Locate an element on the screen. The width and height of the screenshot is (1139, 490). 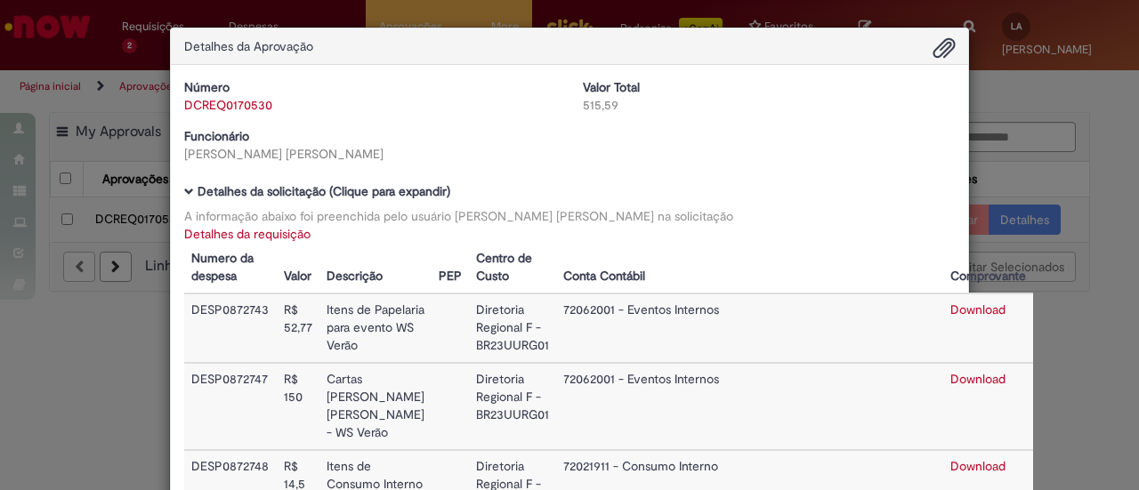
td: DESP0872743 is located at coordinates (230, 328).